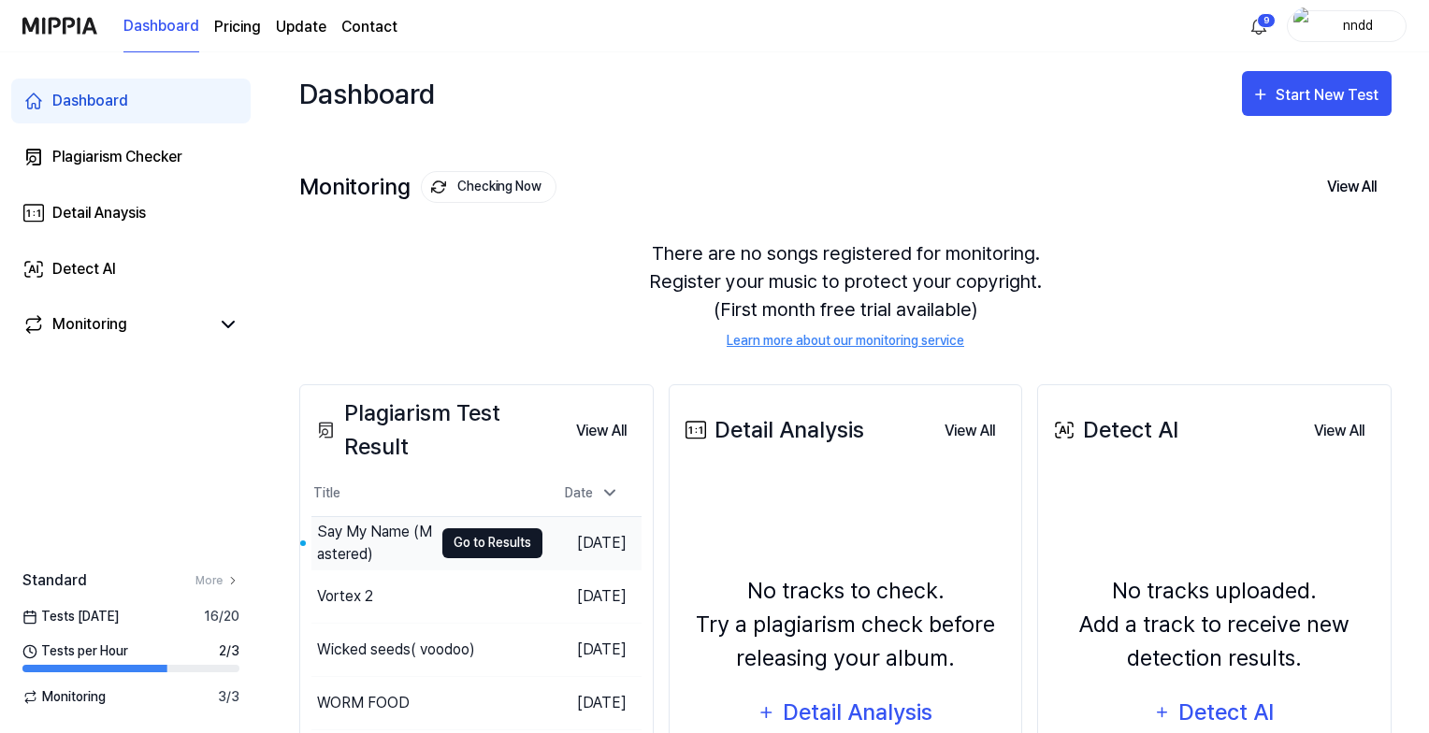 This screenshot has width=1429, height=733. What do you see at coordinates (131, 213) in the screenshot?
I see `a: Detail Anaysis` at bounding box center [131, 213].